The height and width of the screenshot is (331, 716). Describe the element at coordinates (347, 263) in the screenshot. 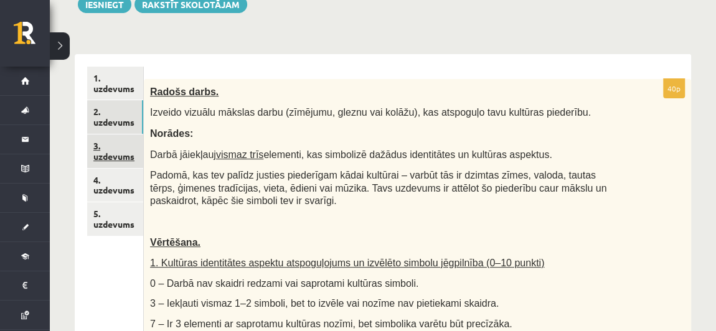

I see `span: 1. Kultūras identitātes aspektu atspoguļojums un izvēlēto simbolu jēgpilnība (0–10 punkti)` at that location.